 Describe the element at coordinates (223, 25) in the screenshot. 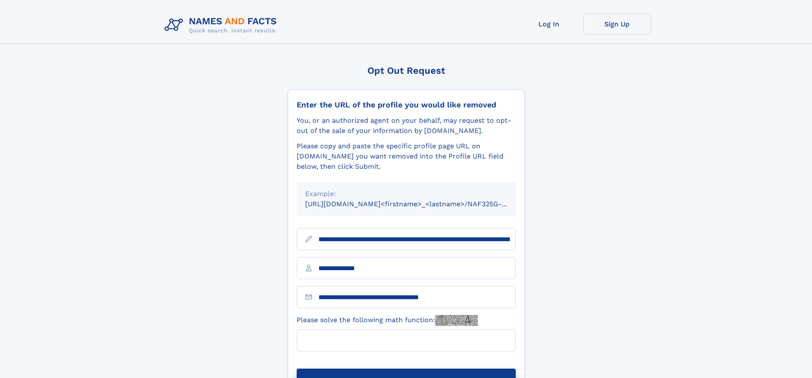

I see `img: Logo Names and Facts` at that location.